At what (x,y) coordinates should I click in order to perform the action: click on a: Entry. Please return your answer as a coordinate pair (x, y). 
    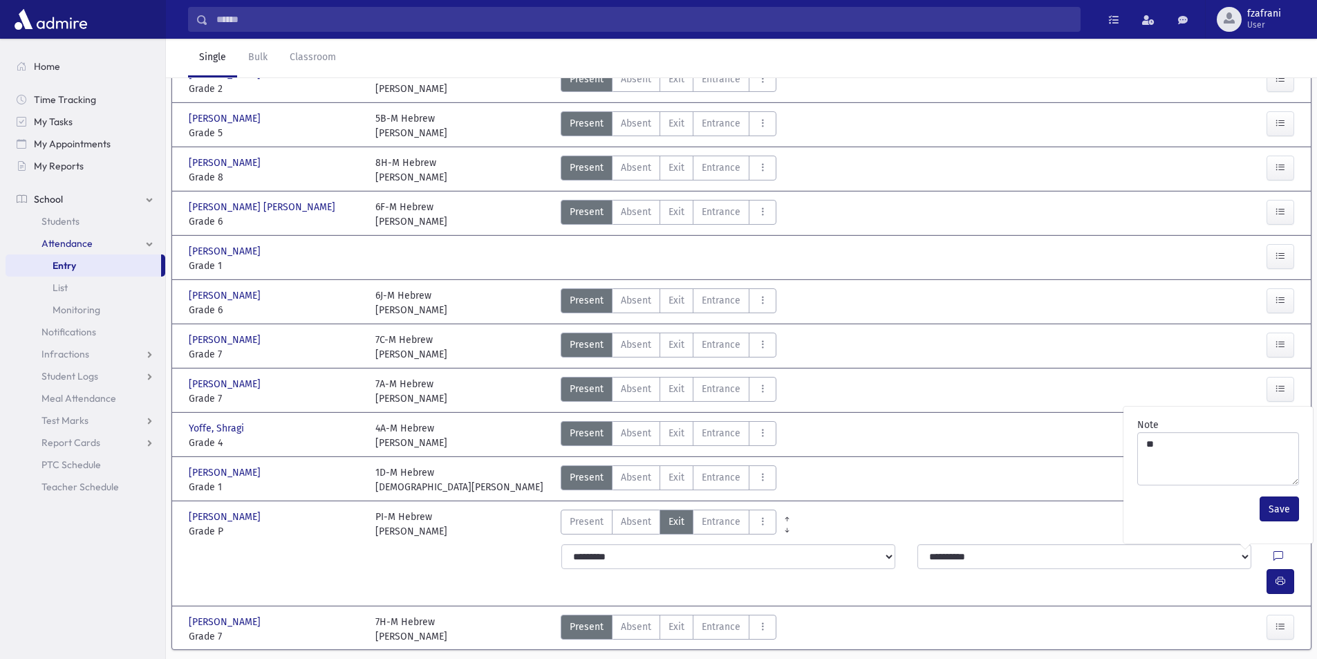
    Looking at the image, I should click on (83, 265).